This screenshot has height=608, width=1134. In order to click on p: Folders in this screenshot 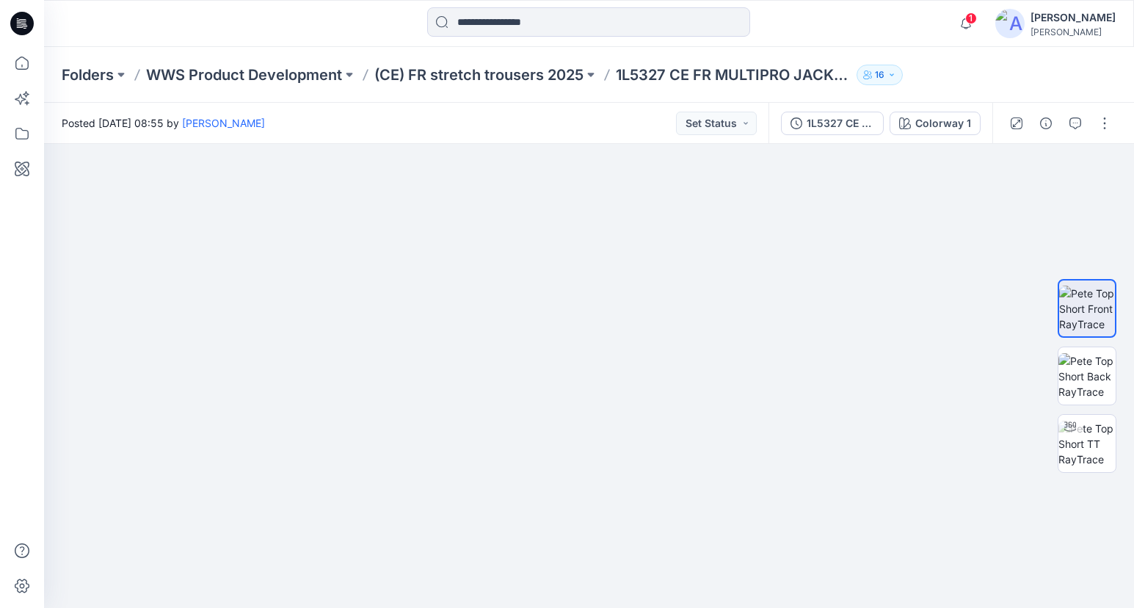, I will do `click(87, 75)`.